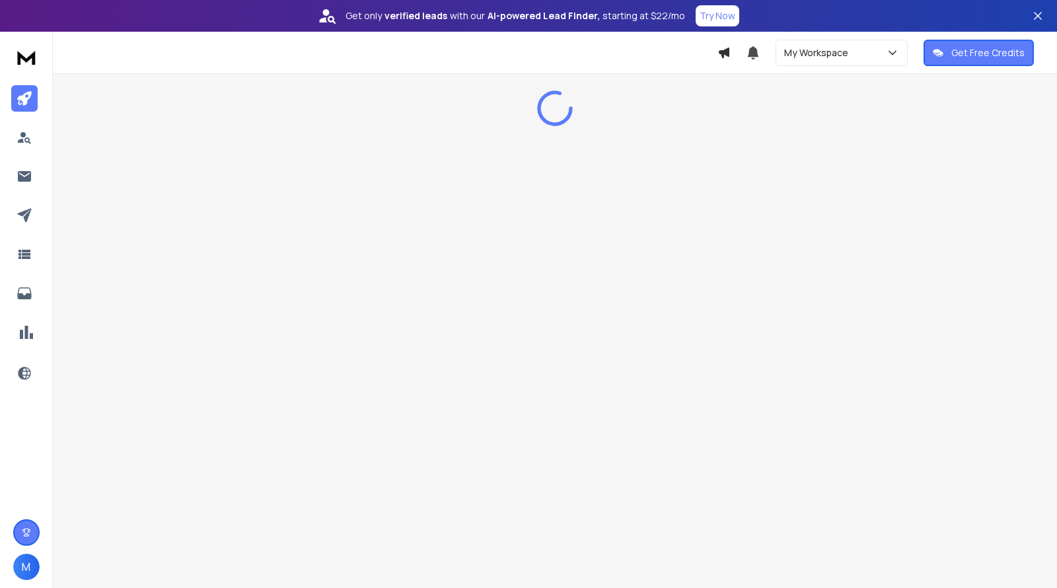  What do you see at coordinates (543, 16) in the screenshot?
I see `strong: AI-powered Lead Finder,` at bounding box center [543, 16].